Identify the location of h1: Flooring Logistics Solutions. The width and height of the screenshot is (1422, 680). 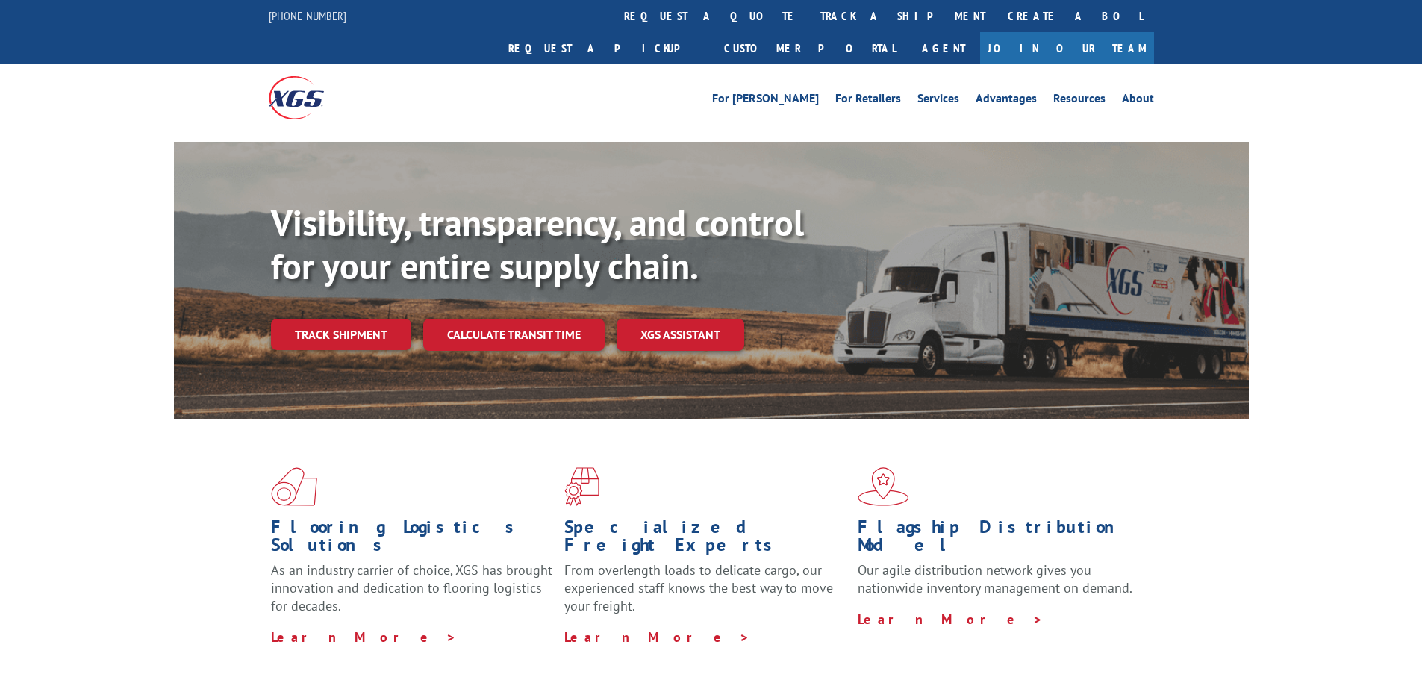
(412, 540).